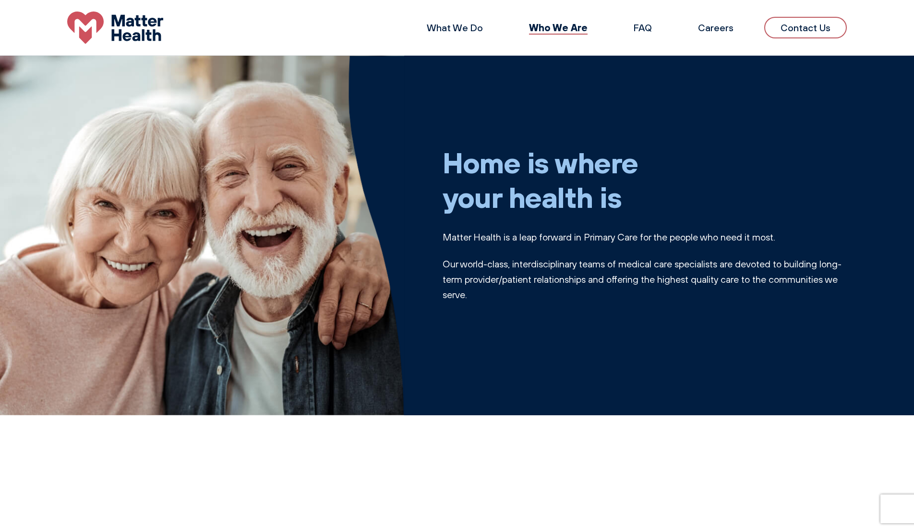 The image size is (914, 530). I want to click on a: Who We Are, so click(558, 27).